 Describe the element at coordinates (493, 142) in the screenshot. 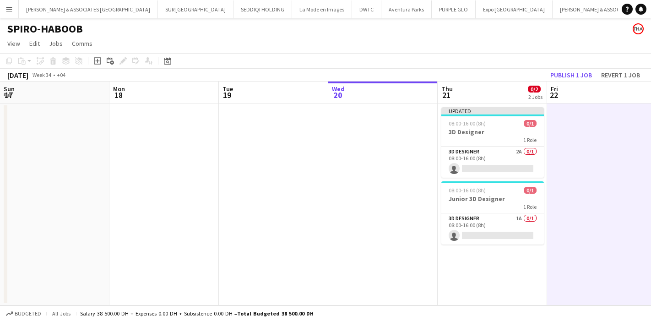

I see `app-job-card: Updated08:00-16:00 (8h)0/13D Designer1 Role3D Designer2A0/108:00-16:00 (8h)` at that location.